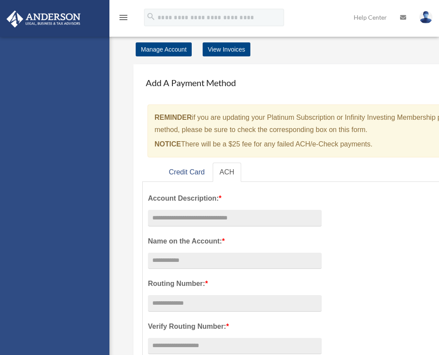 This screenshot has height=355, width=439. I want to click on a: Manage Account, so click(164, 49).